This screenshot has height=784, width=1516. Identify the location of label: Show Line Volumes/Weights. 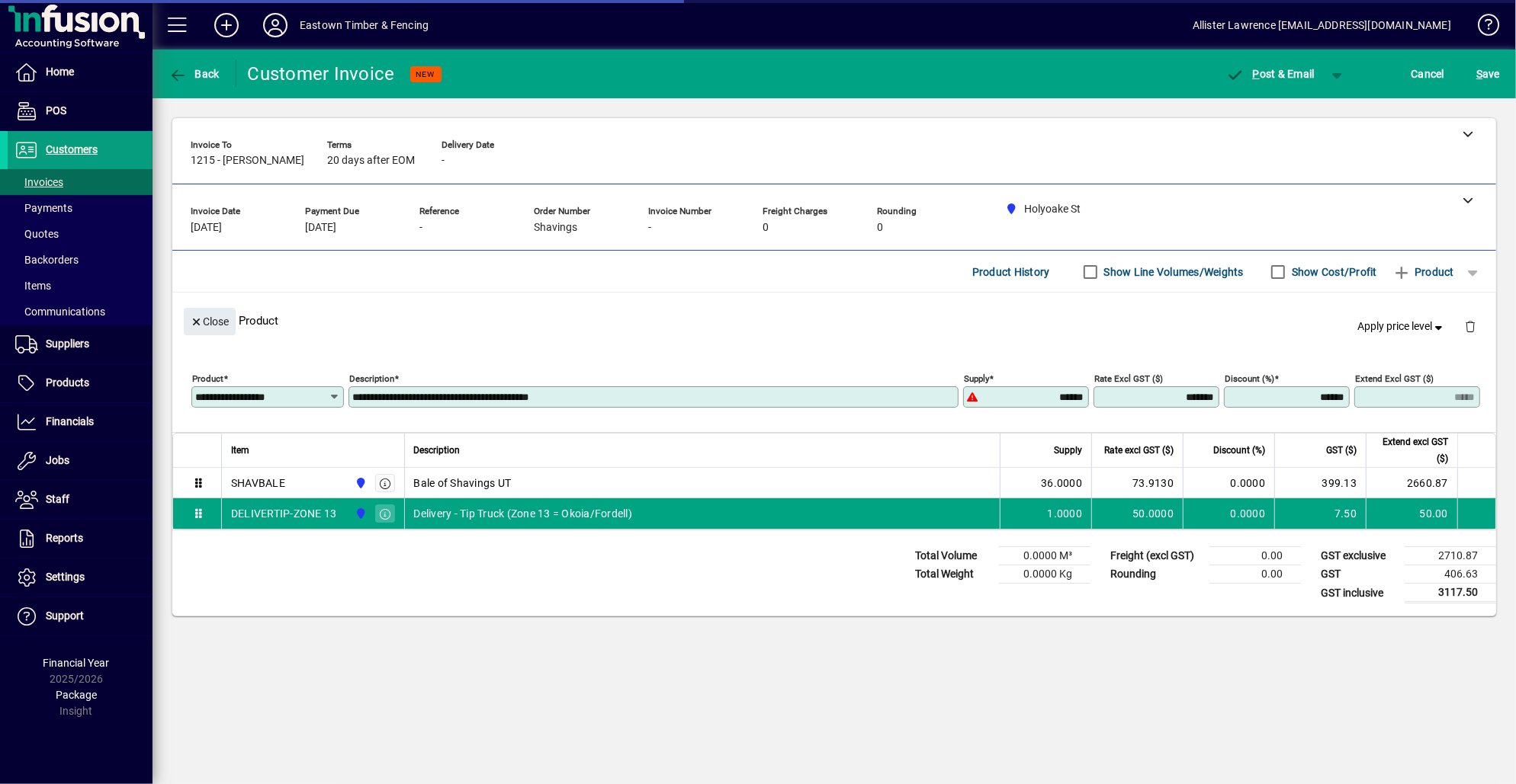
(1172, 272).